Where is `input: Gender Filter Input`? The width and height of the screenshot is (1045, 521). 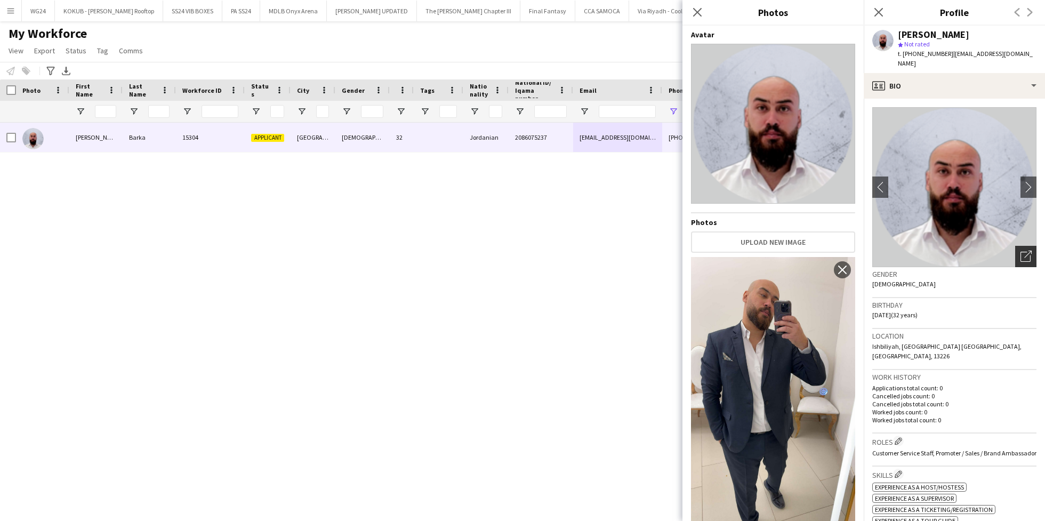 input: Gender Filter Input is located at coordinates (372, 111).